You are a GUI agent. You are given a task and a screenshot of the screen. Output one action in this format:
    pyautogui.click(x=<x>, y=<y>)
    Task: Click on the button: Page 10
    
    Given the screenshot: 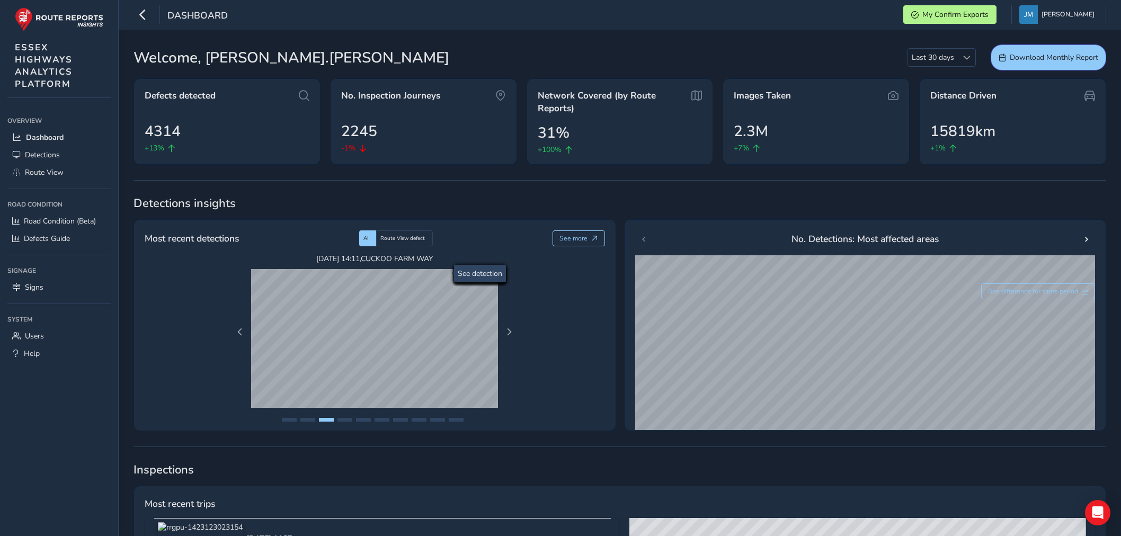 What is the action you would take?
    pyautogui.click(x=456, y=420)
    